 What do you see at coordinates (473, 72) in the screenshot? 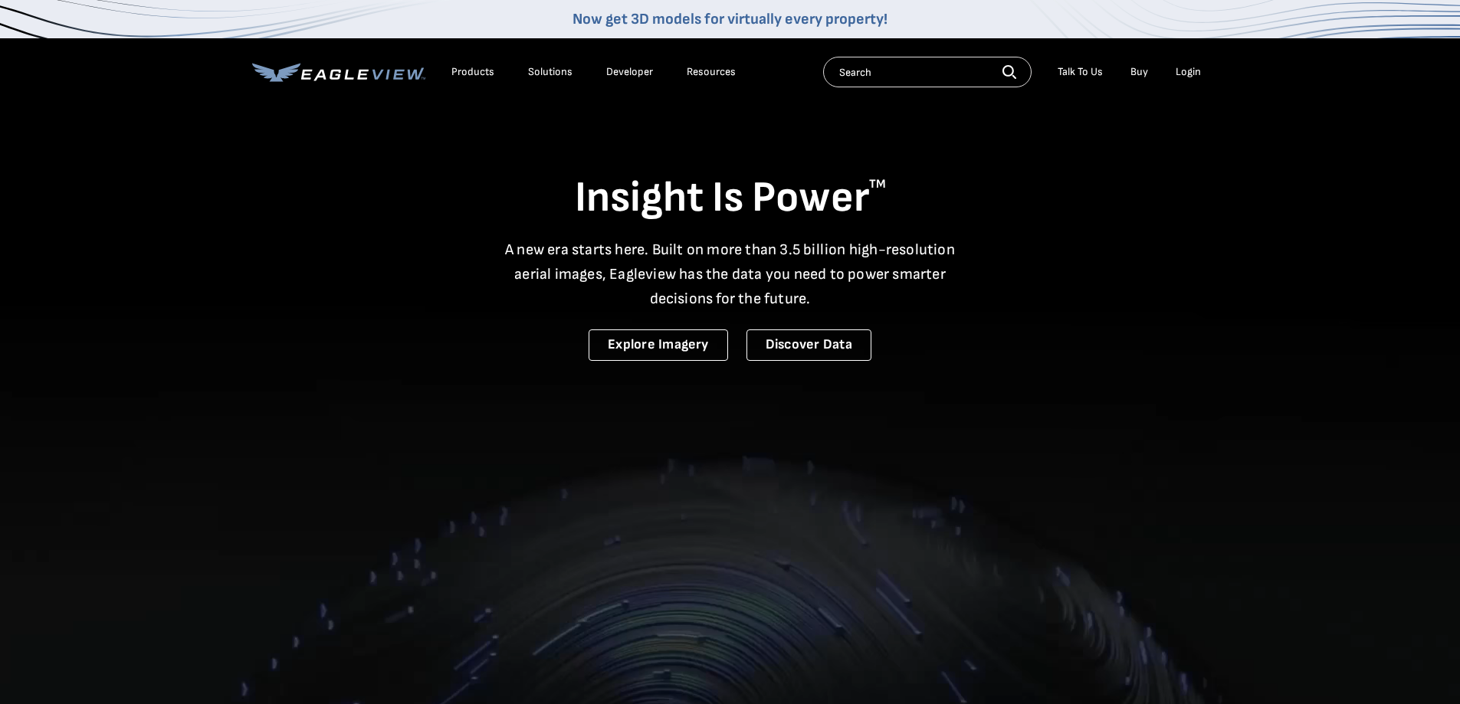
I see `div: Products` at bounding box center [473, 72].